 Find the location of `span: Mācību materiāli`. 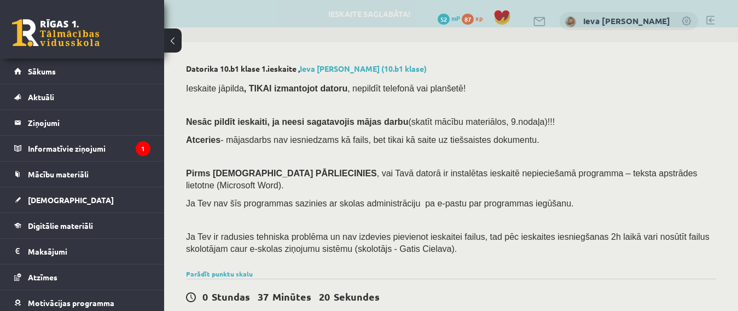

span: Mācību materiāli is located at coordinates (58, 174).